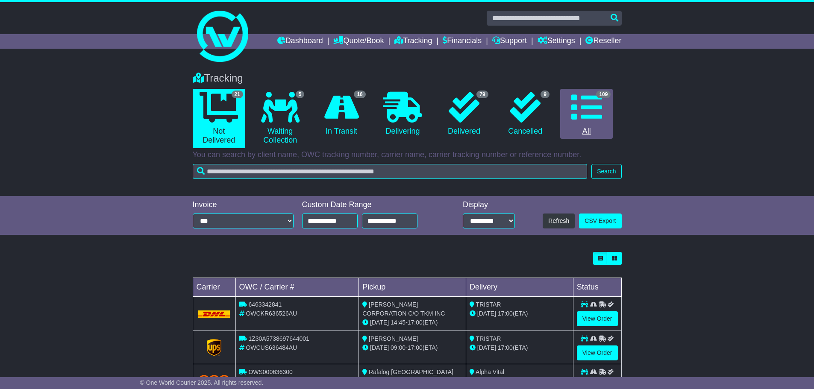 This screenshot has width=814, height=389. What do you see at coordinates (510, 41) in the screenshot?
I see `a: Support` at bounding box center [510, 41].